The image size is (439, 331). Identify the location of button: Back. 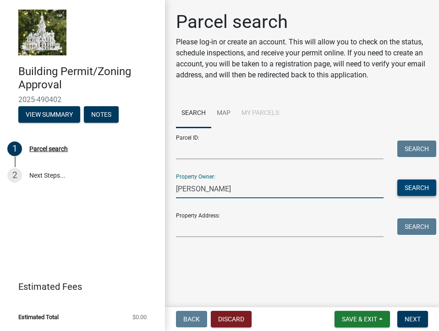
(192, 320).